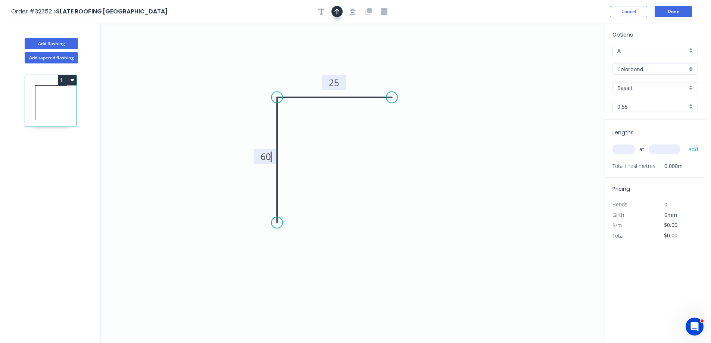 The height and width of the screenshot is (343, 711). I want to click on button: Cancel, so click(629, 12).